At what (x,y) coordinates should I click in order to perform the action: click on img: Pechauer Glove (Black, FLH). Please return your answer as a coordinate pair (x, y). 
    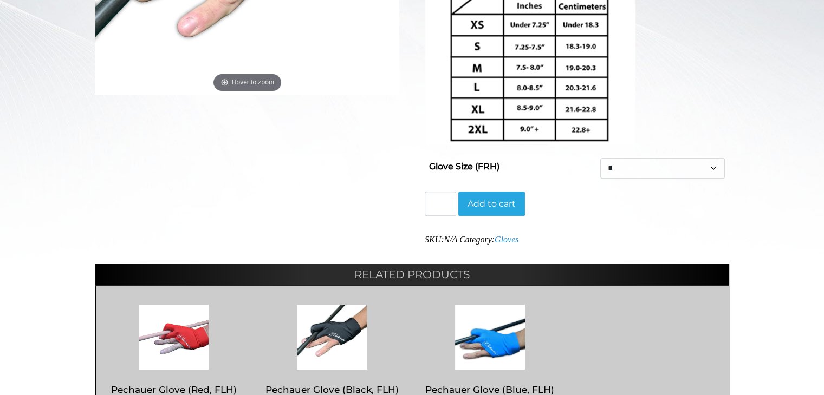
    Looking at the image, I should click on (331, 337).